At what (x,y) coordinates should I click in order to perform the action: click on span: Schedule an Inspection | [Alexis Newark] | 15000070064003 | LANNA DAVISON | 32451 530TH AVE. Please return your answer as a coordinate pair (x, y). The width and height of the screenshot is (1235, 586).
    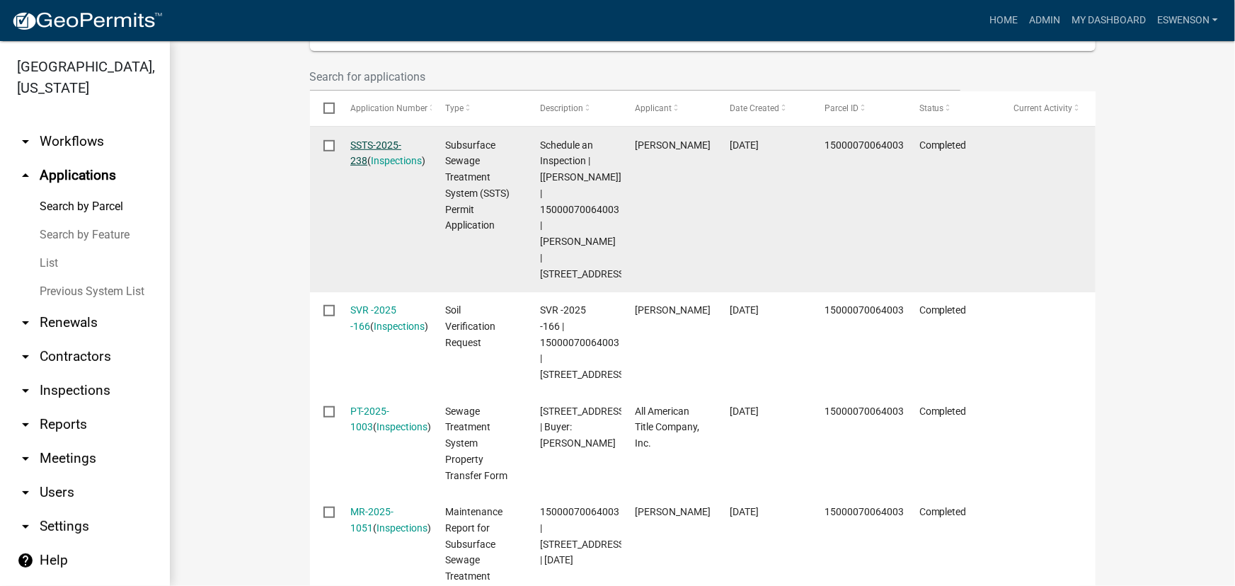
    Looking at the image, I should click on (583, 210).